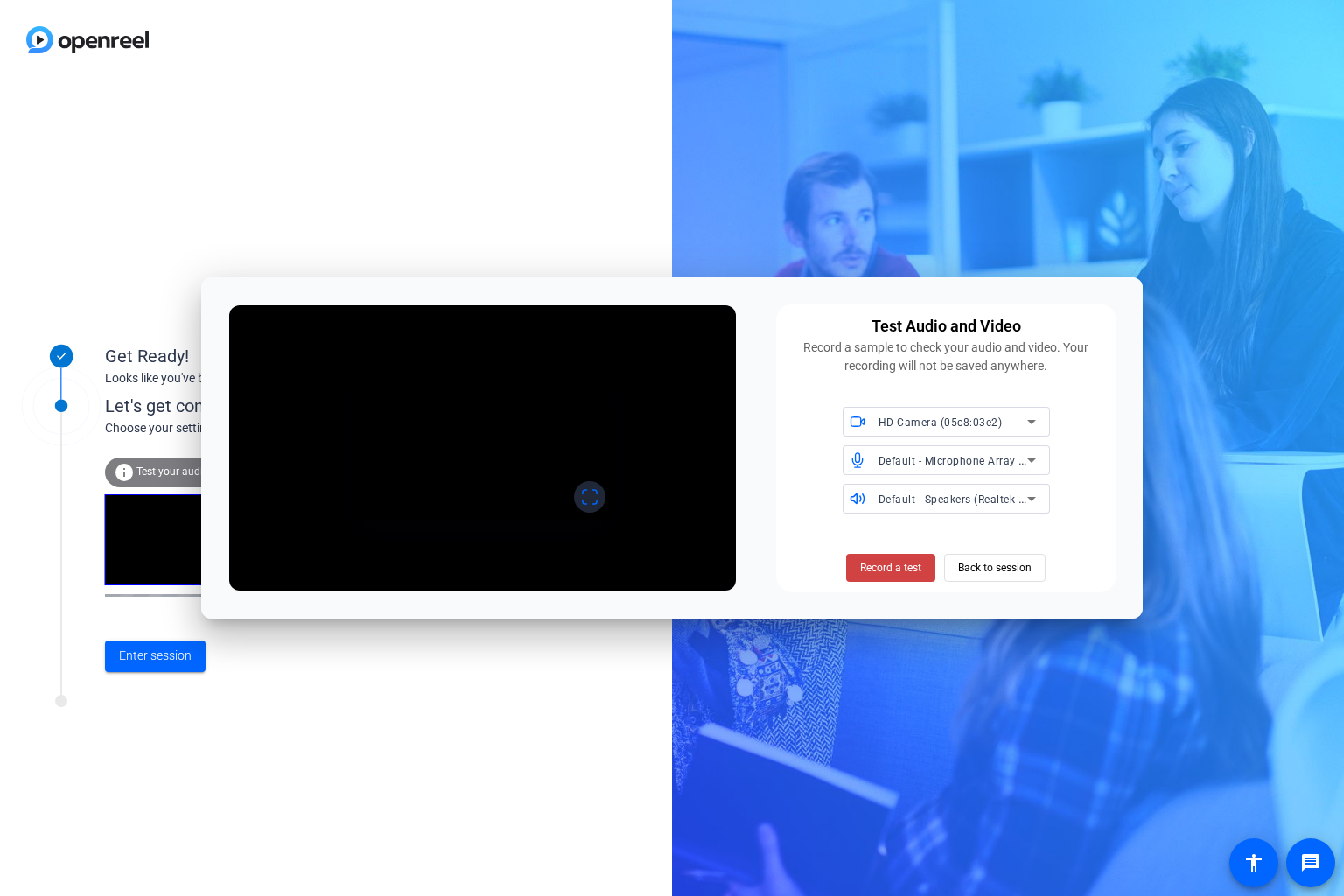  I want to click on div: Test Audio and Video, so click(946, 326).